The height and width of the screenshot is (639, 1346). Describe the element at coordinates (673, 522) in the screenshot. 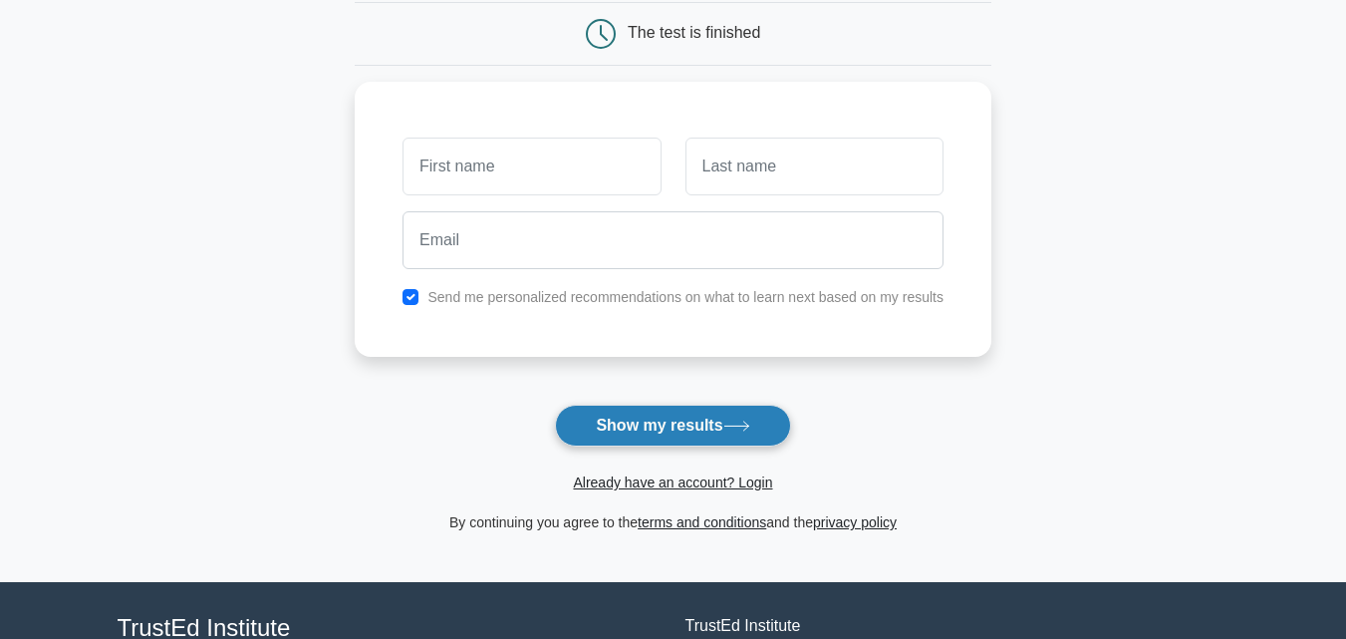

I see `div: By continuing you agree to the and the` at that location.